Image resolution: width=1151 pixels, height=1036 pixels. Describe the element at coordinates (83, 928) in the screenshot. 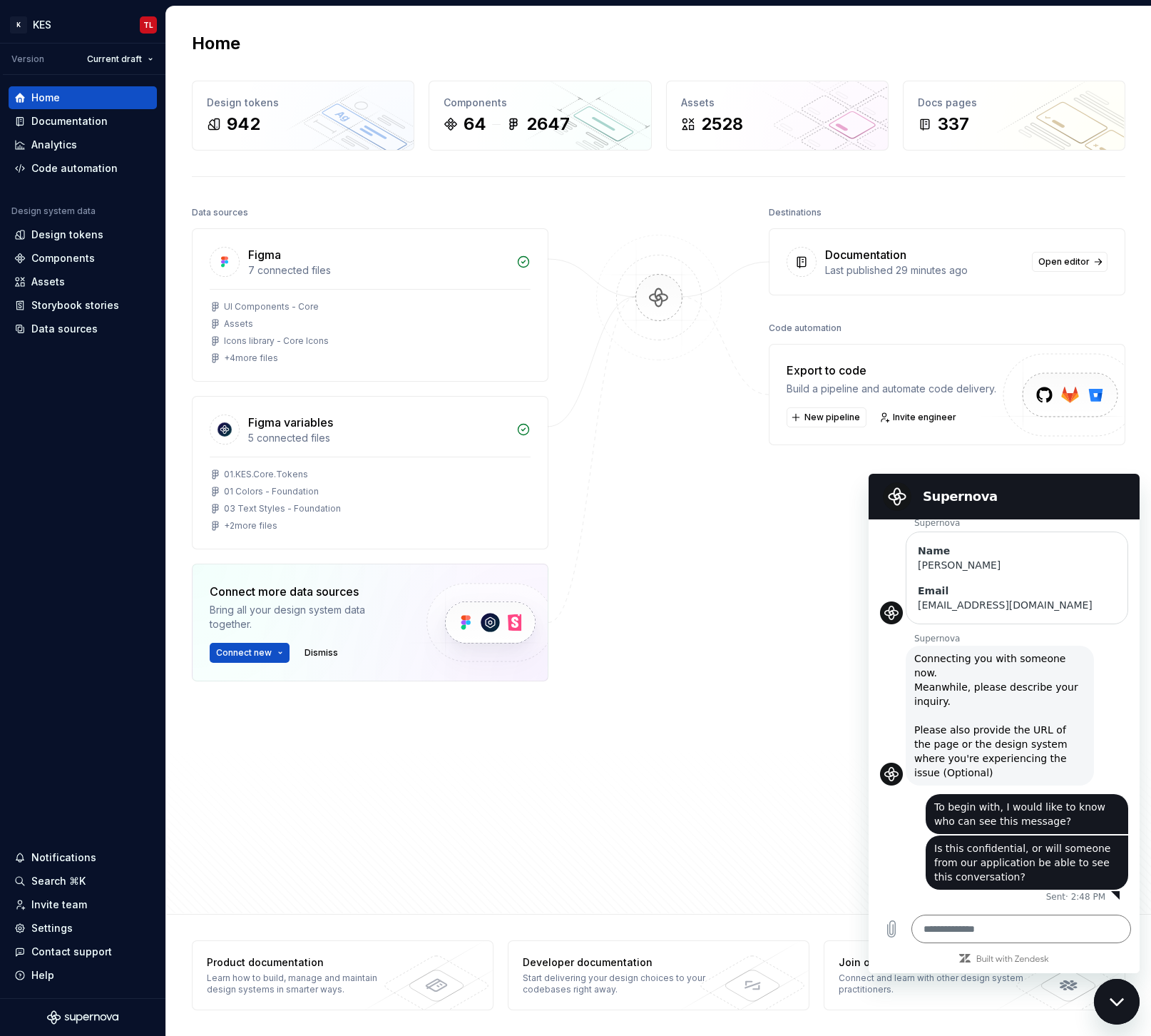

I see `a: Settings` at that location.